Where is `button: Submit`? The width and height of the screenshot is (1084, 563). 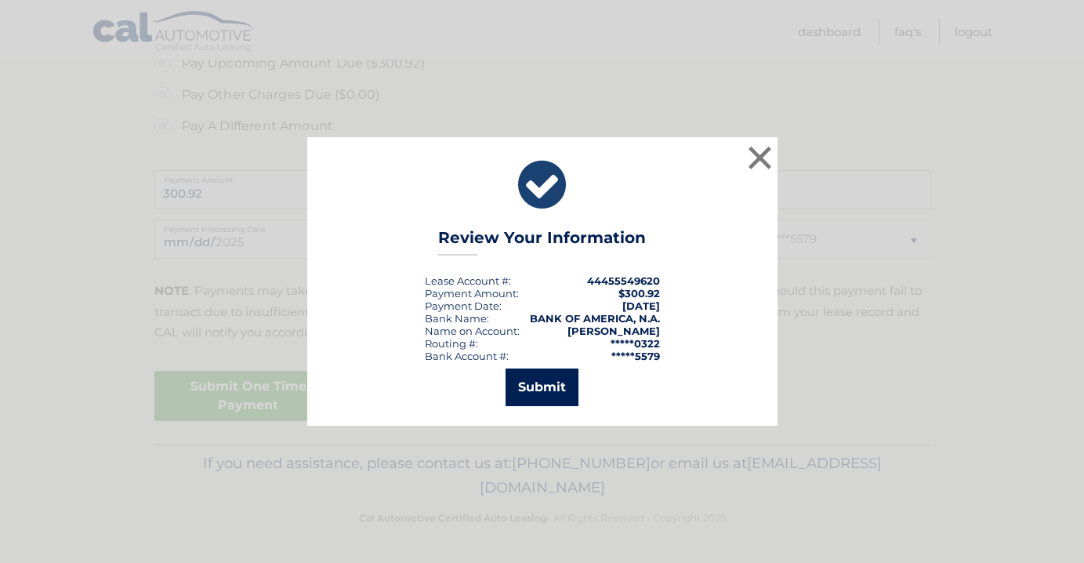
button: Submit is located at coordinates (541, 387).